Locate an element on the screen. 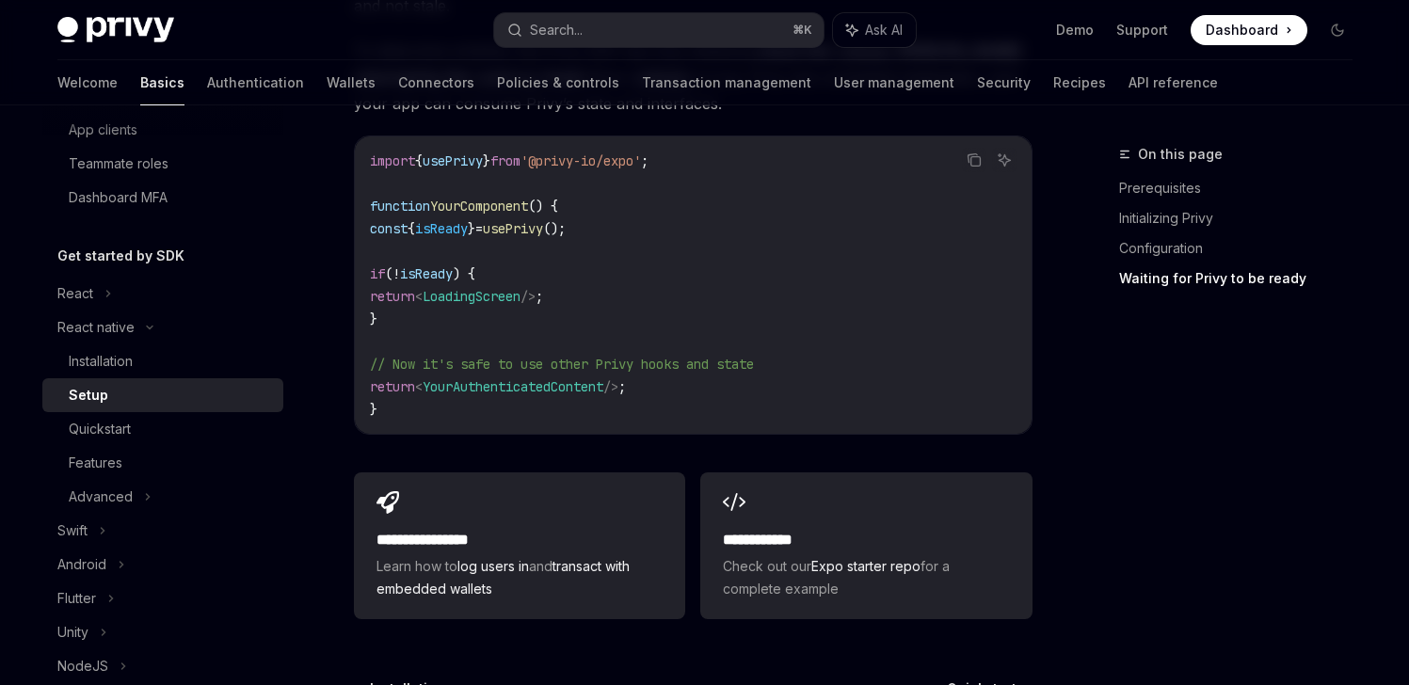  a: Wallets is located at coordinates (351, 83).